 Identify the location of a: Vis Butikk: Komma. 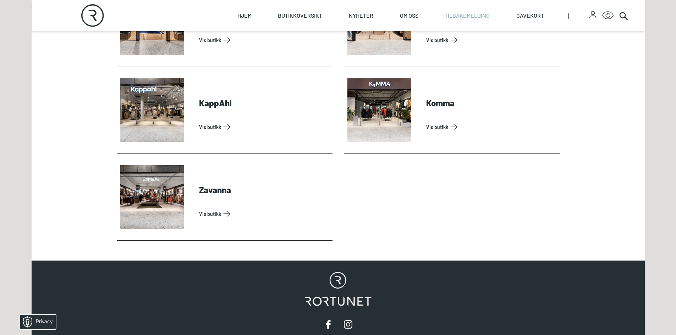
(492, 127).